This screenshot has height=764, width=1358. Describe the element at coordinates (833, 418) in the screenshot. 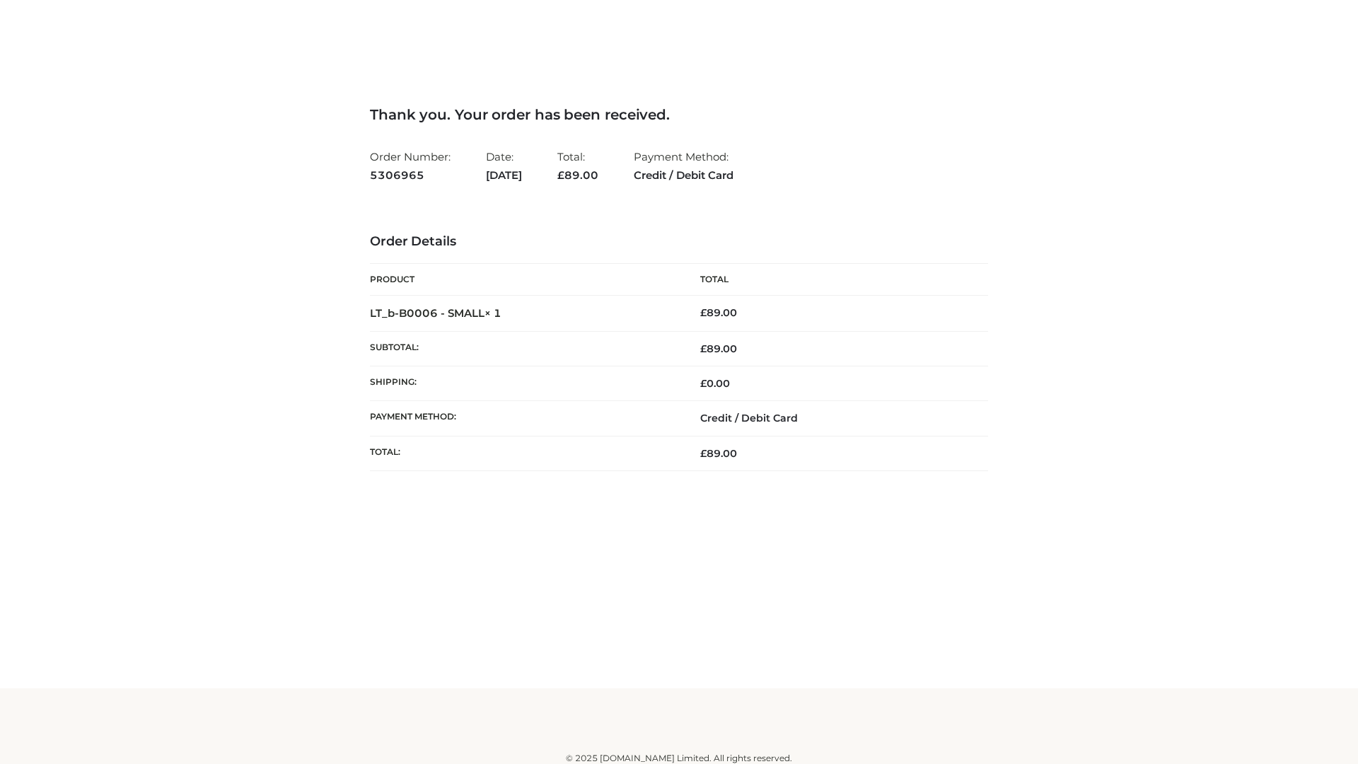

I see `td: Credit / Debit Card` at that location.